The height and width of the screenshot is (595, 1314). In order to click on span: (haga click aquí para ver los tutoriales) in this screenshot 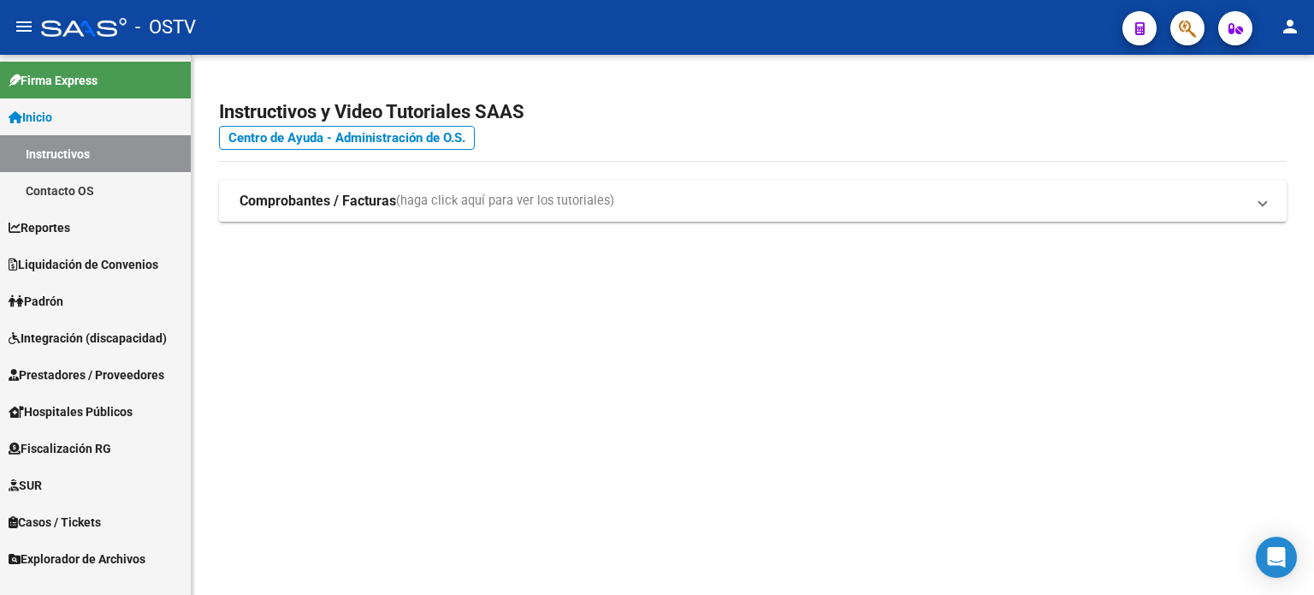, I will do `click(505, 201)`.